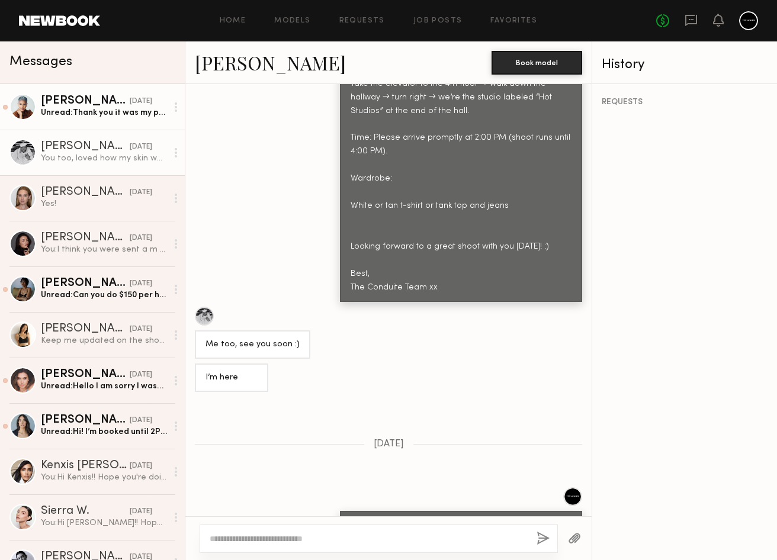  I want to click on a: Home, so click(233, 21).